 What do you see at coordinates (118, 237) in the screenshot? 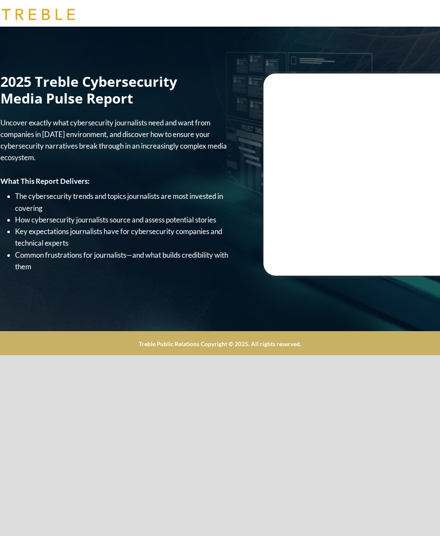
I see `span: Key expectations journalists have for cybersecurity companies and technical experts` at bounding box center [118, 237].